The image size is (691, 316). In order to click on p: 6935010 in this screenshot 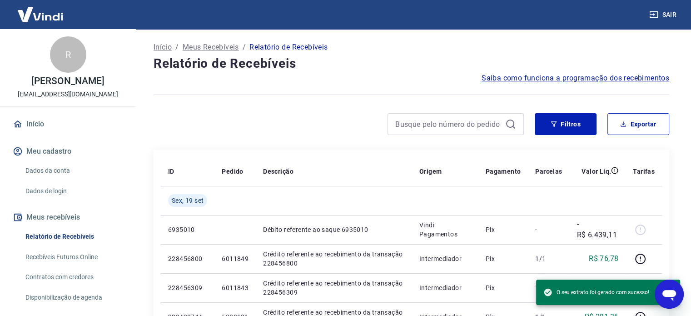, I will do `click(188, 230)`.